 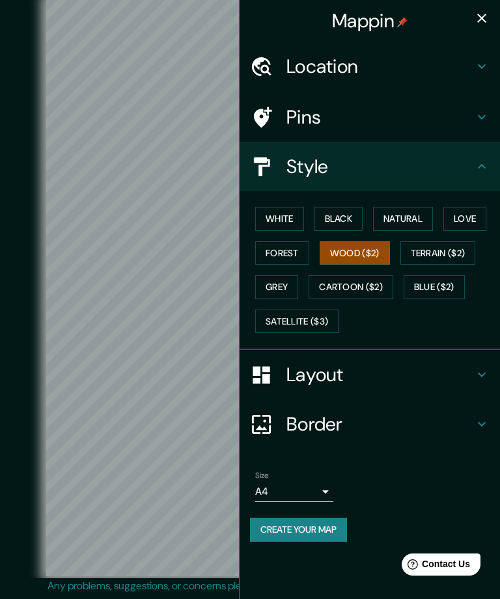 I want to click on button: Create your map, so click(x=298, y=530).